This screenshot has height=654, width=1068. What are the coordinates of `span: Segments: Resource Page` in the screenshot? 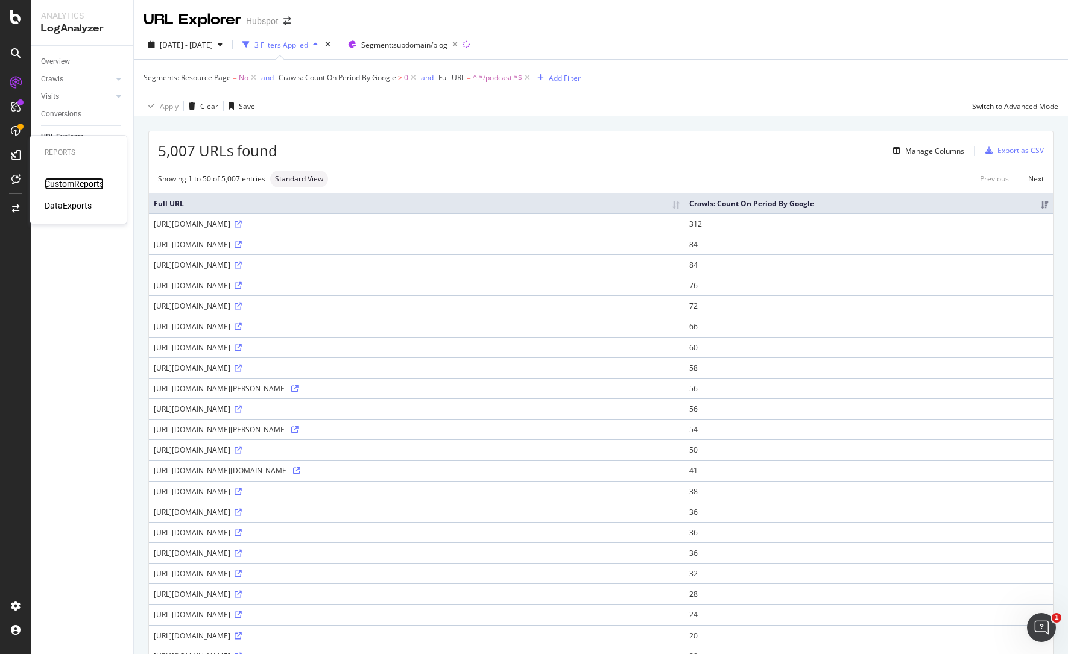 It's located at (187, 77).